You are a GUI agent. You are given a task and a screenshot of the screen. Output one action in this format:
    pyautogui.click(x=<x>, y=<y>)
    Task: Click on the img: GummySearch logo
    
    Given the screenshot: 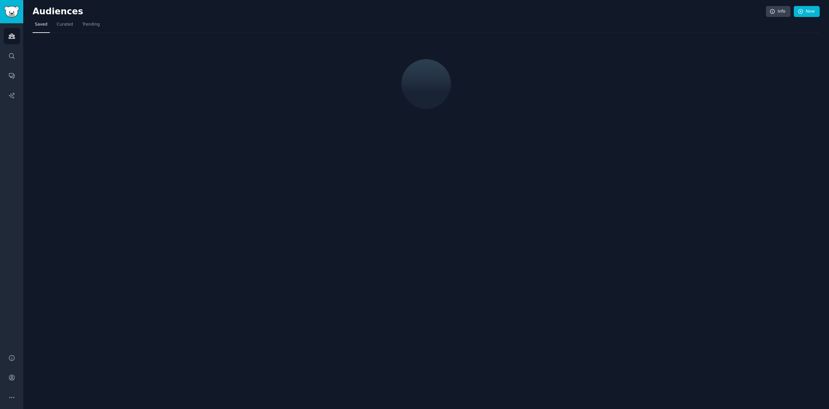 What is the action you would take?
    pyautogui.click(x=12, y=12)
    